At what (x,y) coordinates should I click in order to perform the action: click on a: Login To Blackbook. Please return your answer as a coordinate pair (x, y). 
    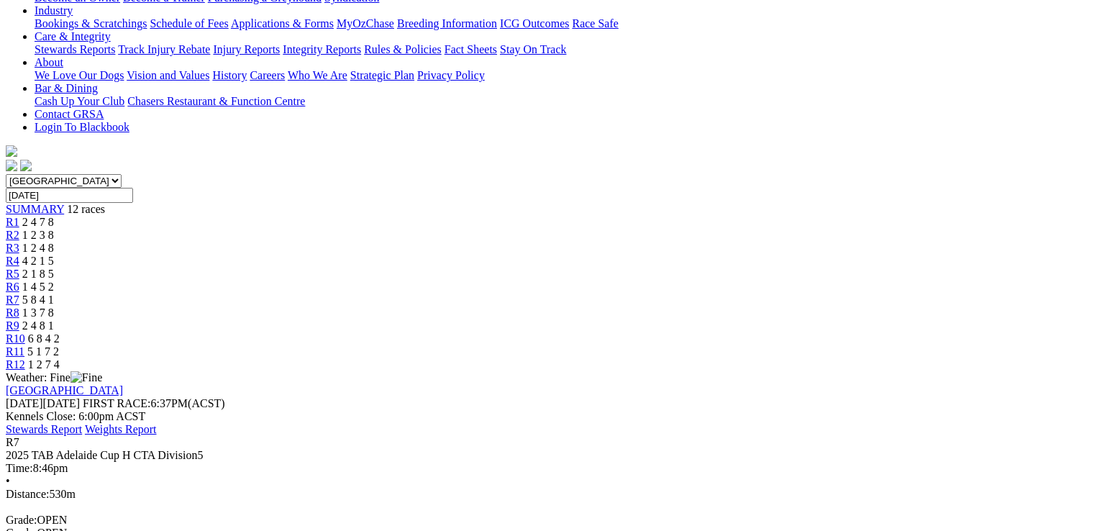
    Looking at the image, I should click on (82, 127).